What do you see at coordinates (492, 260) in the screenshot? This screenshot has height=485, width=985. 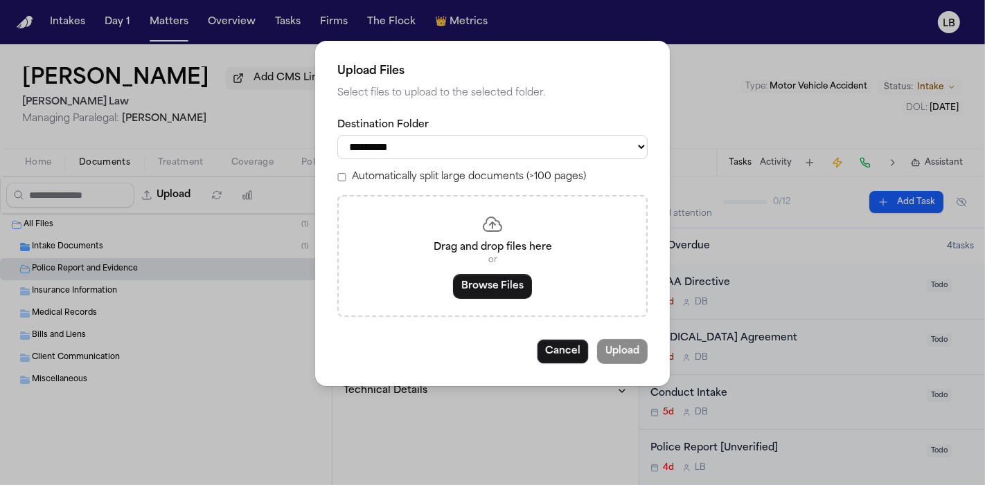 I see `p: or` at bounding box center [492, 260].